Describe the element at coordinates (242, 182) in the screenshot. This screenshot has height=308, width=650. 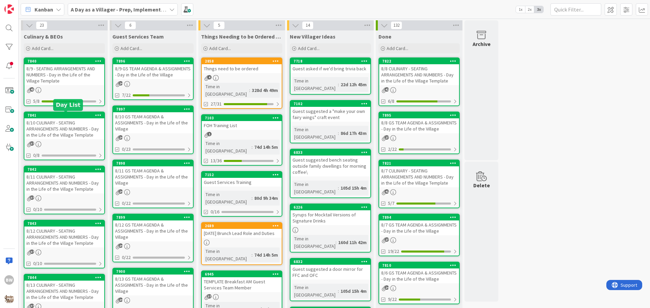
I see `div: Guest Services Training` at that location.